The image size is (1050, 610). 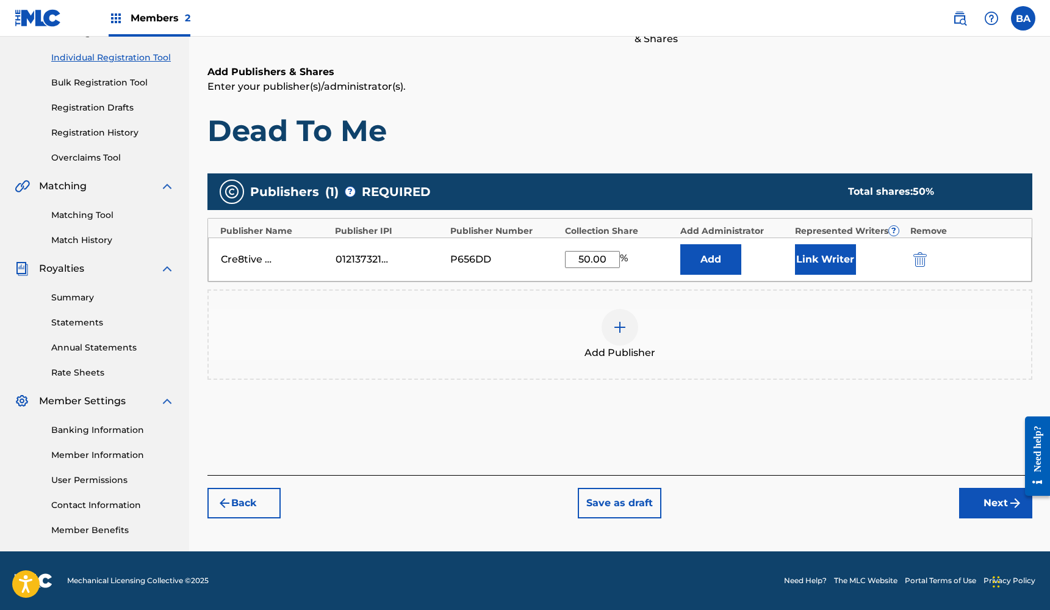 What do you see at coordinates (113, 322) in the screenshot?
I see `a: Statements` at bounding box center [113, 322].